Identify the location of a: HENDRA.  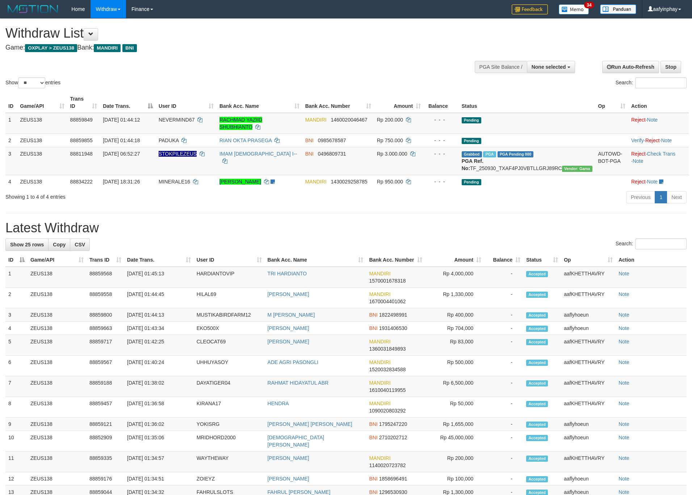
(278, 404).